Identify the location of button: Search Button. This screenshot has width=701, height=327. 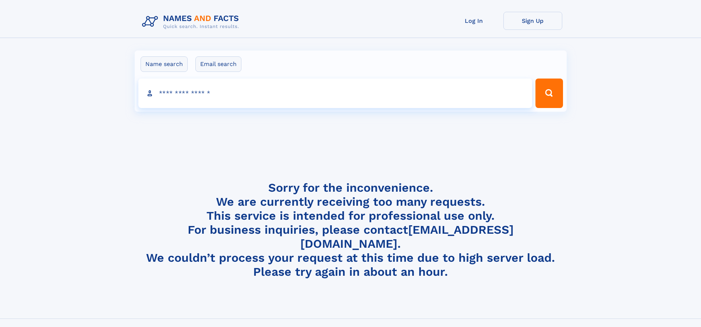
(549, 93).